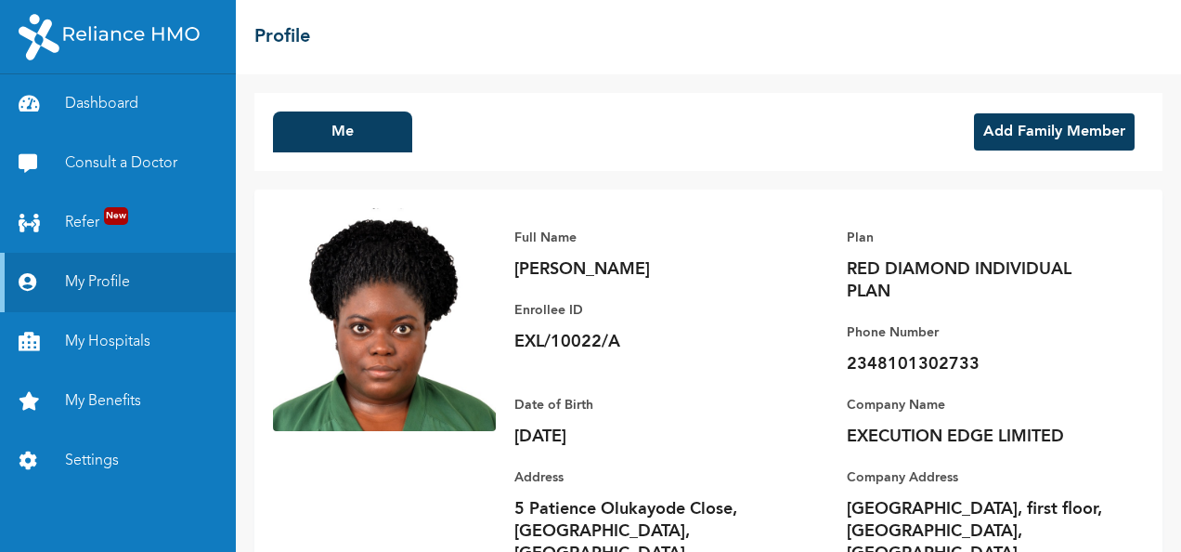  Describe the element at coordinates (977, 333) in the screenshot. I see `p: Phone Number` at that location.